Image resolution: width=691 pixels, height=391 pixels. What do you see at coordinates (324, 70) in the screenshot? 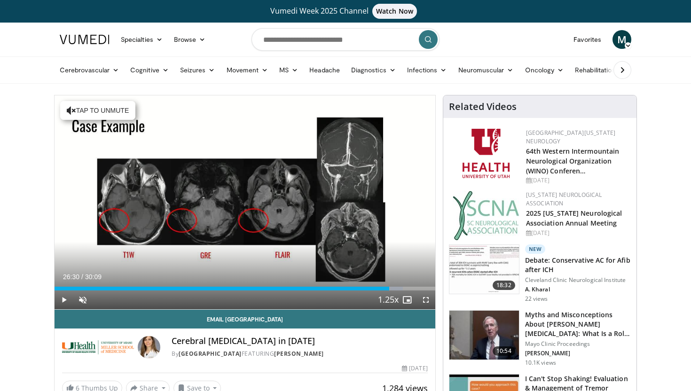
I see `a: Headache` at bounding box center [324, 70].